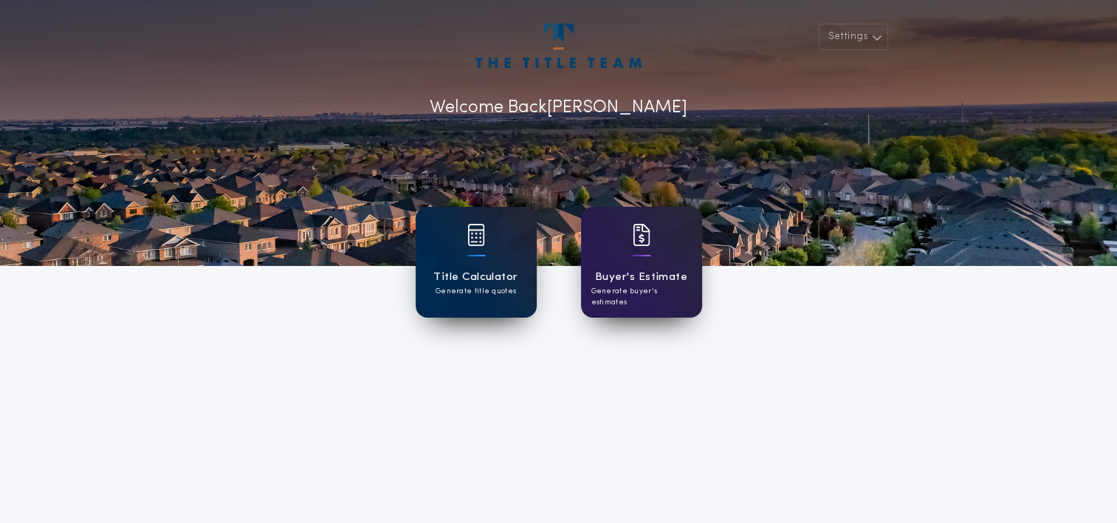  I want to click on p: Generate buyer's estimates, so click(642, 297).